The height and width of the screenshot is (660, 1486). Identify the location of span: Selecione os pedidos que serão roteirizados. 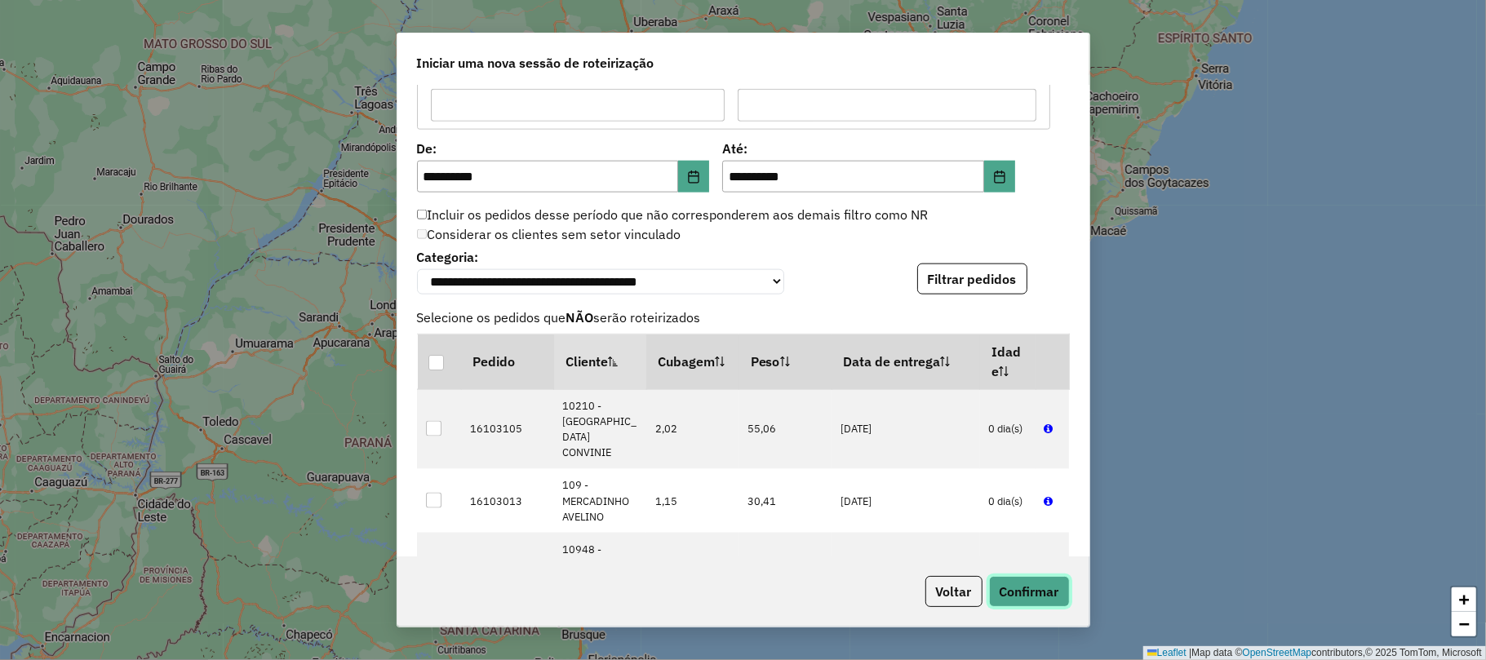
(744, 317).